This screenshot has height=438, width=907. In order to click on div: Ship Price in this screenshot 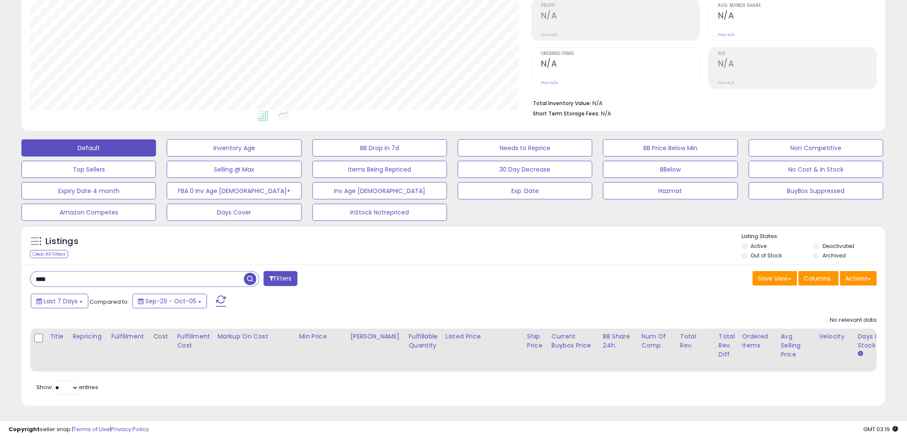, I will do `click(536, 341)`.